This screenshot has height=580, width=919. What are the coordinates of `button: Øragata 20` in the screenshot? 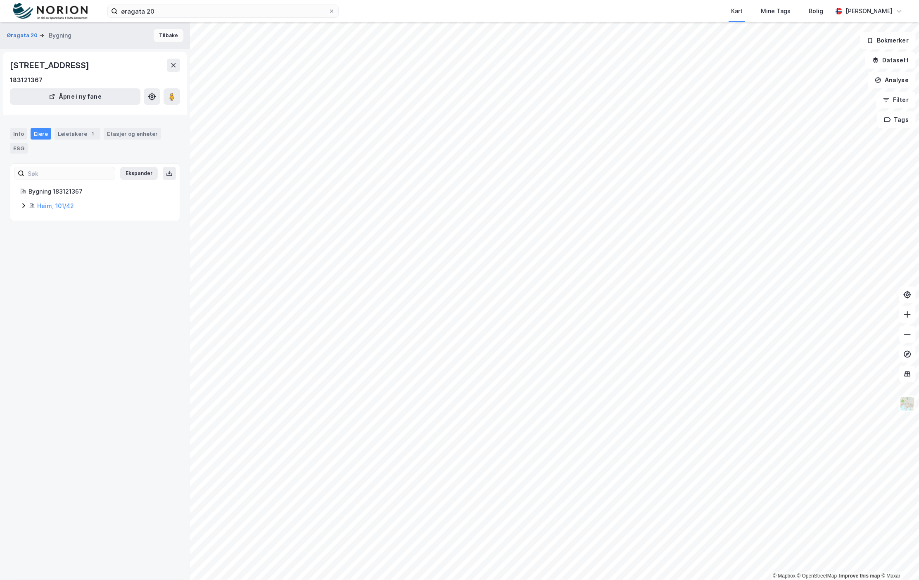 It's located at (23, 36).